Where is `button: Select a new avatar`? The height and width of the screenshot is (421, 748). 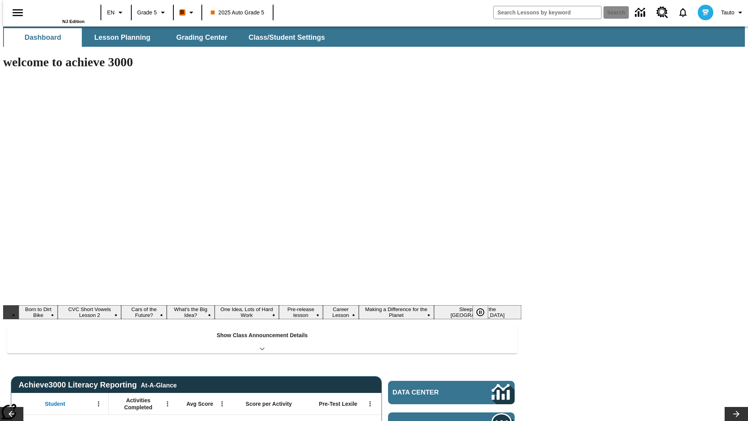 button: Select a new avatar is located at coordinates (706, 12).